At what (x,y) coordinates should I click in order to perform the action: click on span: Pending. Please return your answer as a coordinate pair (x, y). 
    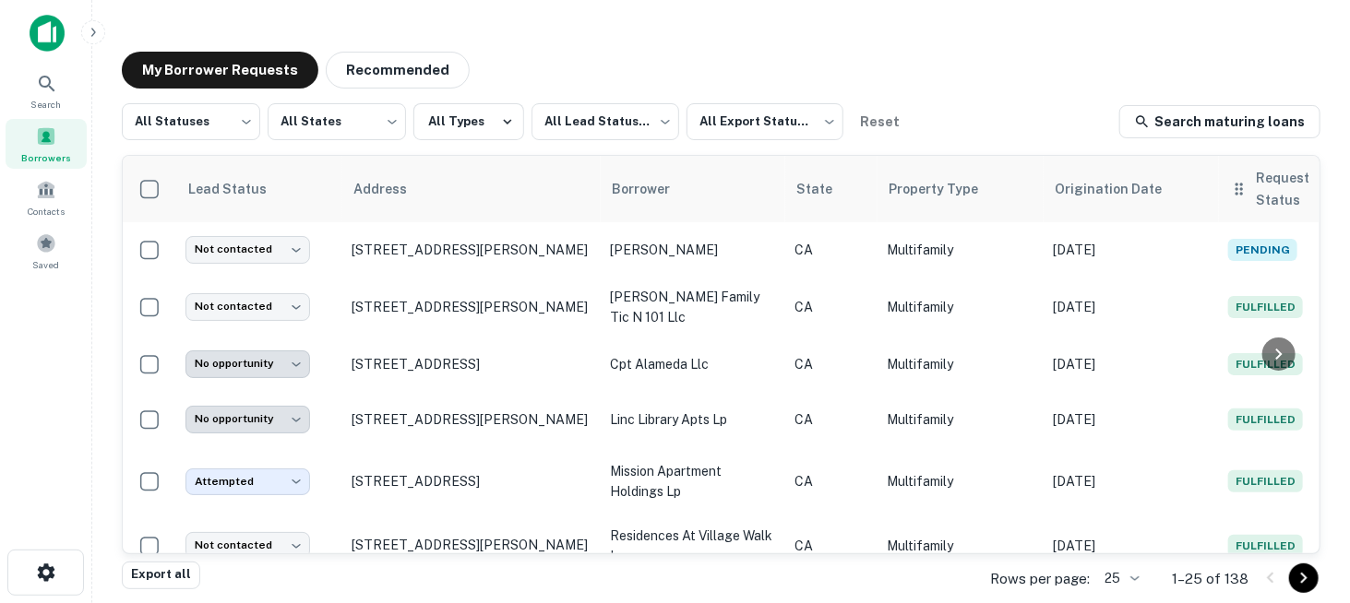
    Looking at the image, I should click on (1262, 250).